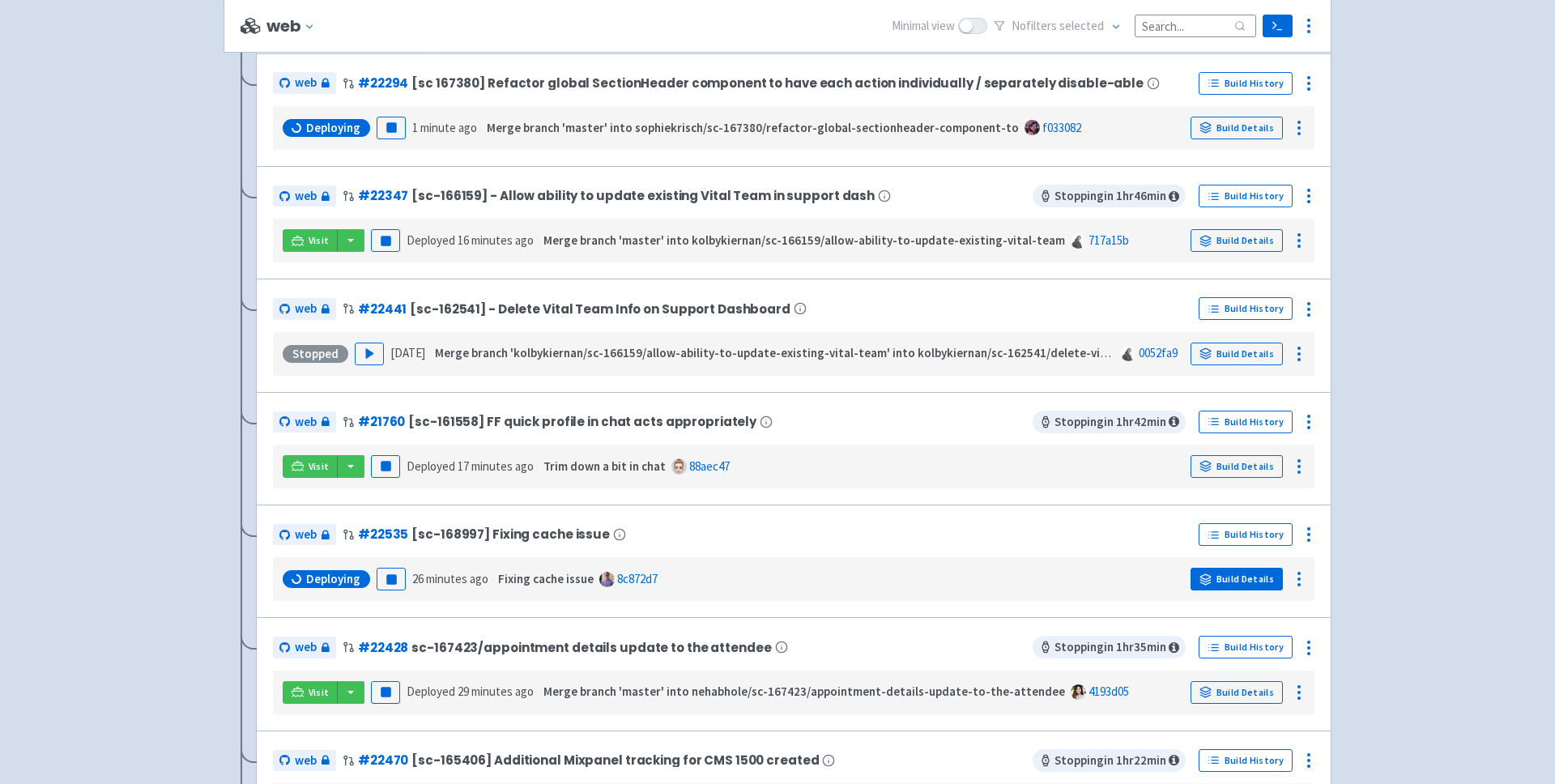 This screenshot has height=784, width=1555. Describe the element at coordinates (1195, 25) in the screenshot. I see `input: Search...` at that location.